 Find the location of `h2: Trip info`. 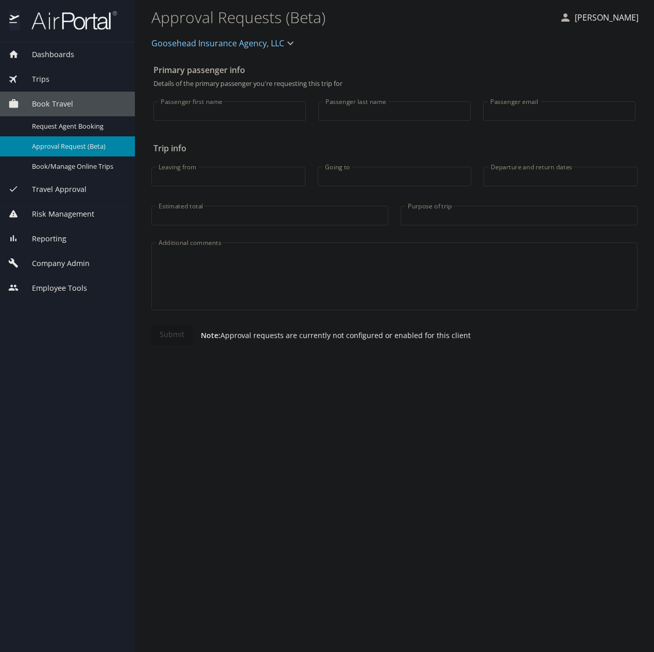

h2: Trip info is located at coordinates (394, 148).